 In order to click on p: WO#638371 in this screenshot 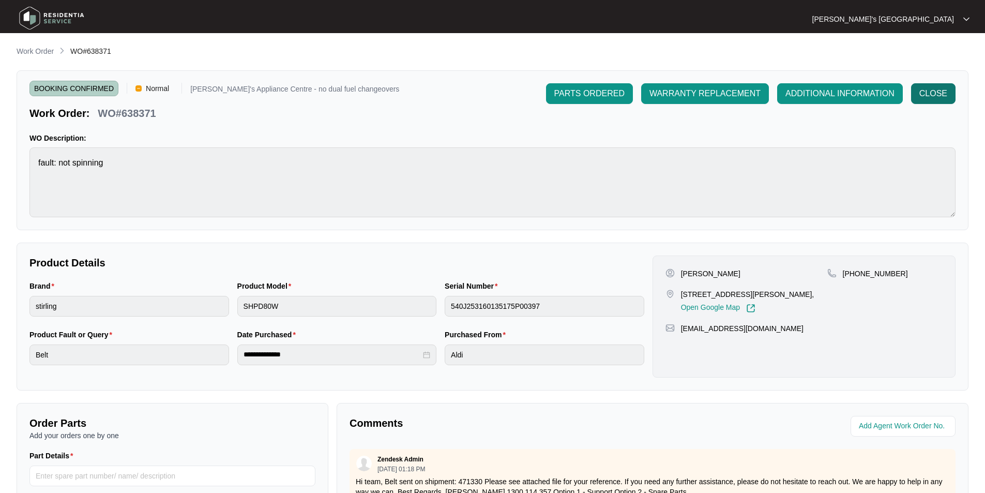, I will do `click(127, 113)`.